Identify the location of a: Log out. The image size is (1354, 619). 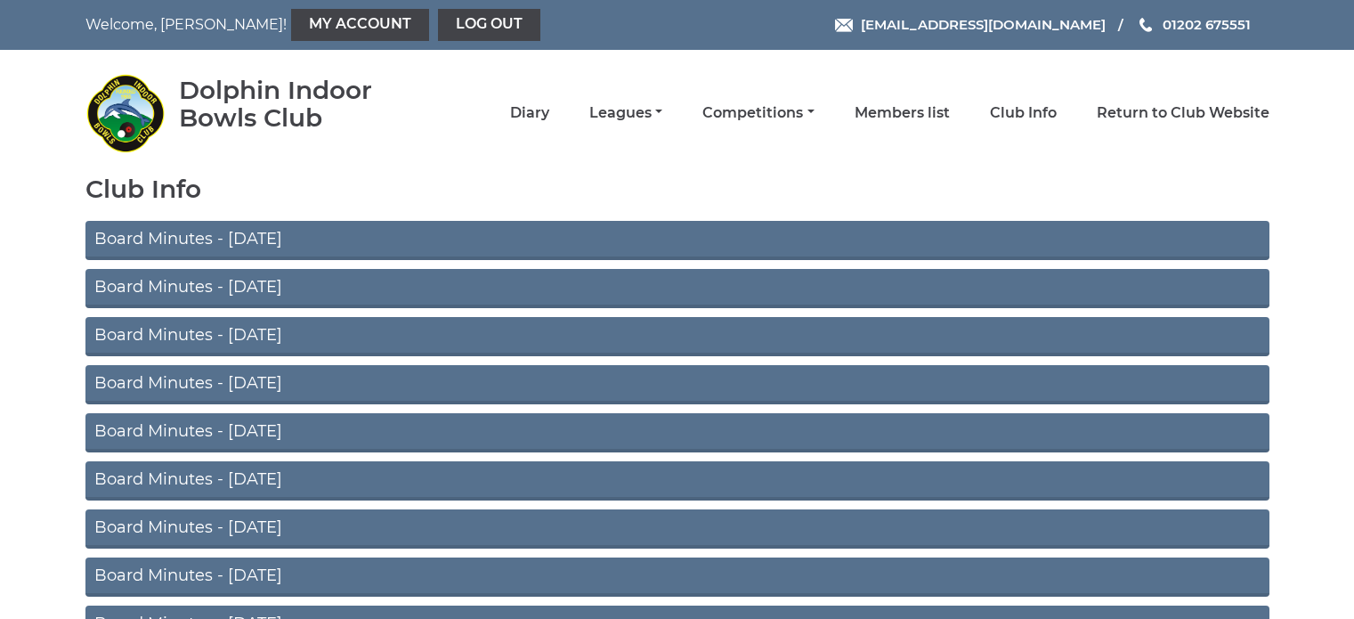
(489, 25).